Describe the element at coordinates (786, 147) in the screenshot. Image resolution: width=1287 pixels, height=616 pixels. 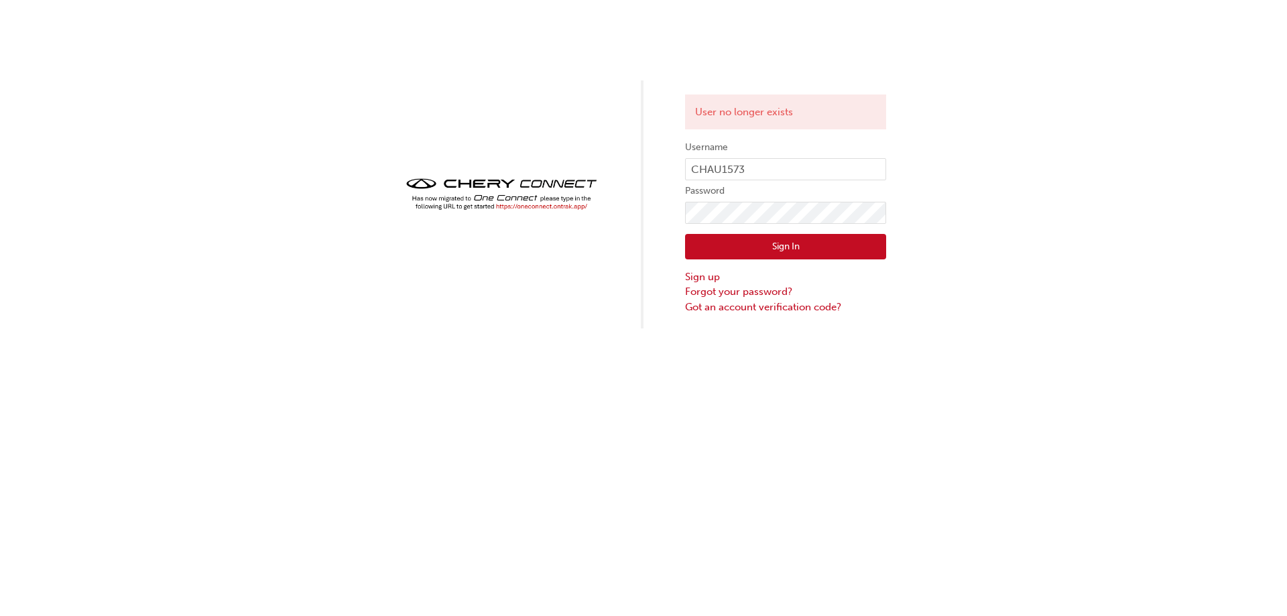
I see `label: Username` at that location.